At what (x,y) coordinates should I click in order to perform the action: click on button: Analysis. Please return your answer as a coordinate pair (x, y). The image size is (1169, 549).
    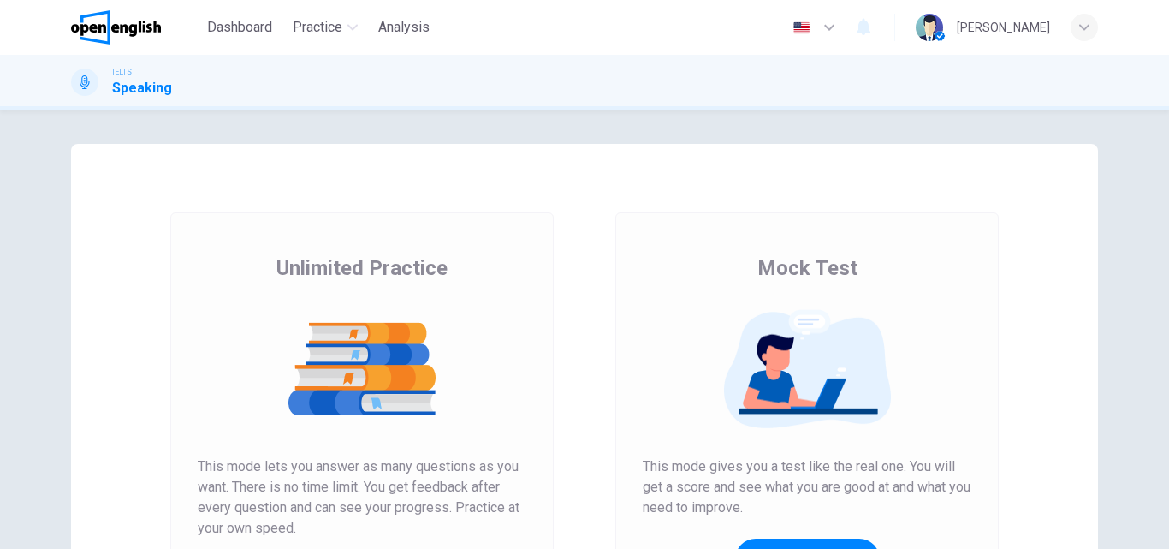
    Looking at the image, I should click on (404, 27).